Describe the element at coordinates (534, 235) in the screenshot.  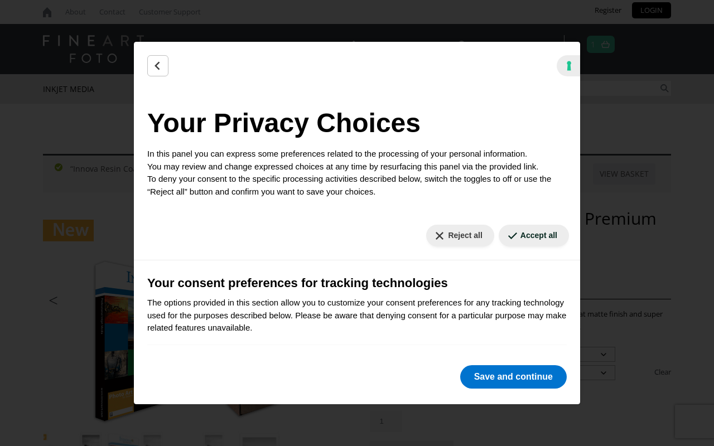
I see `button: Accept all` at that location.